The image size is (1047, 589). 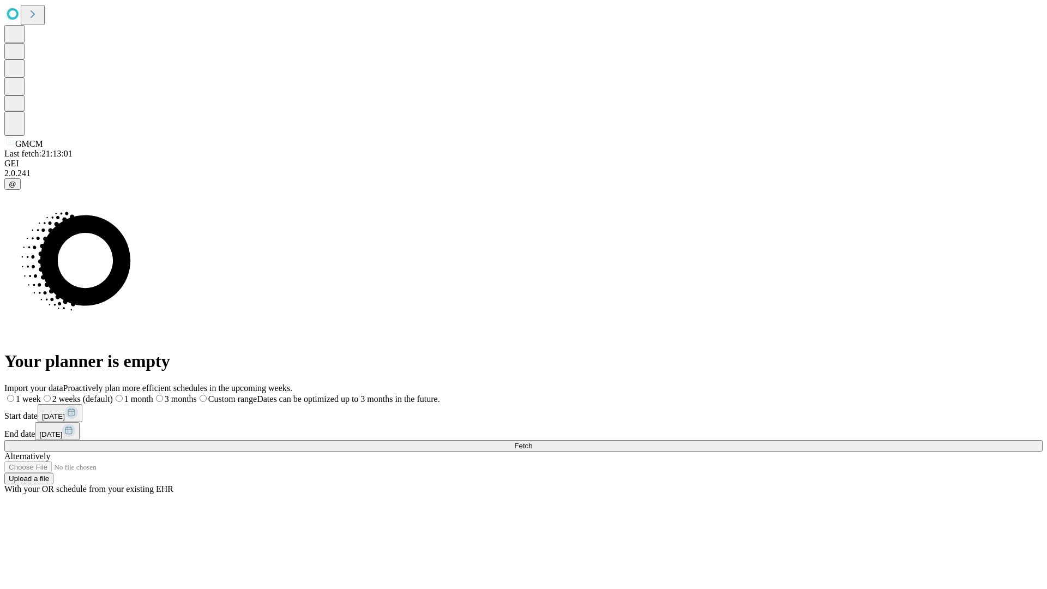 What do you see at coordinates (523, 361) in the screenshot?
I see `h1: Your planner is empty` at bounding box center [523, 361].